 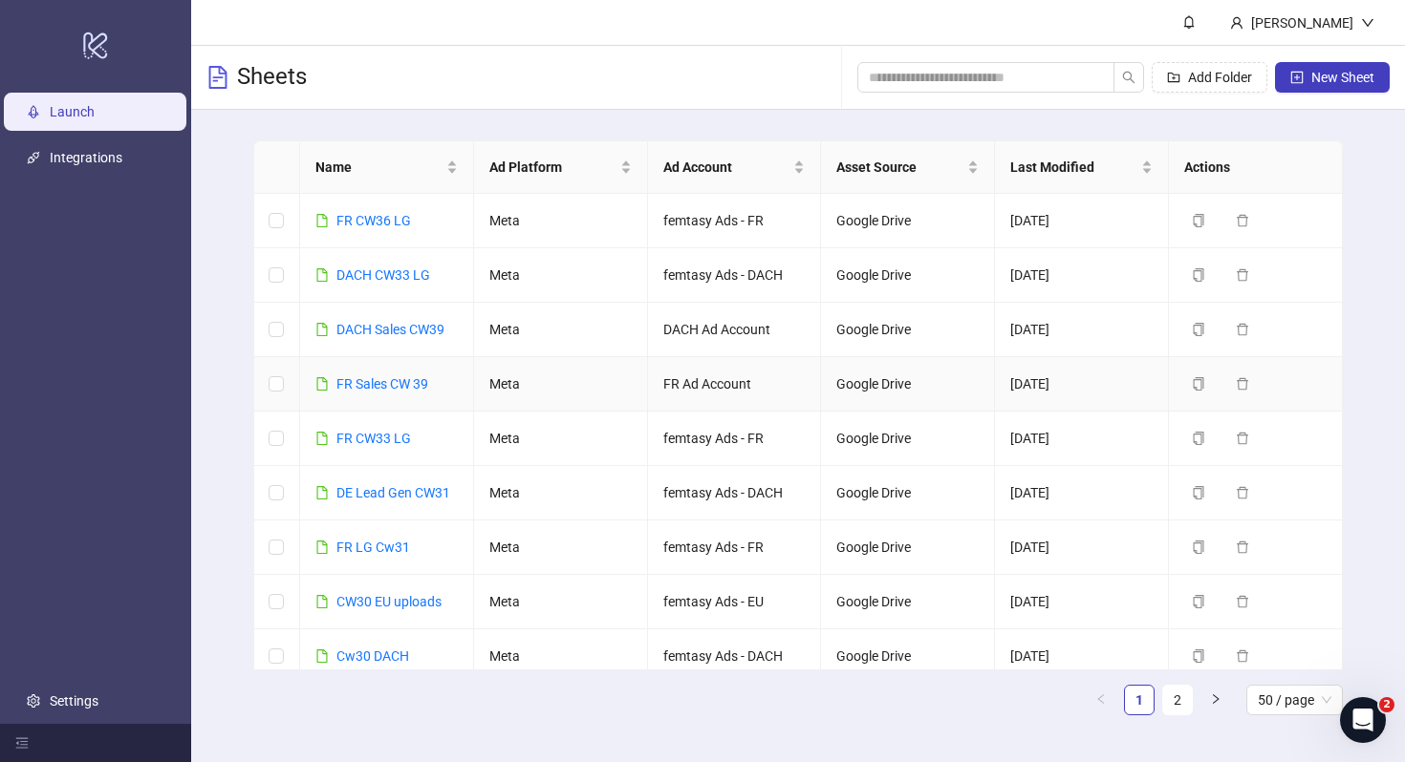 I want to click on a: Launch, so click(x=72, y=112).